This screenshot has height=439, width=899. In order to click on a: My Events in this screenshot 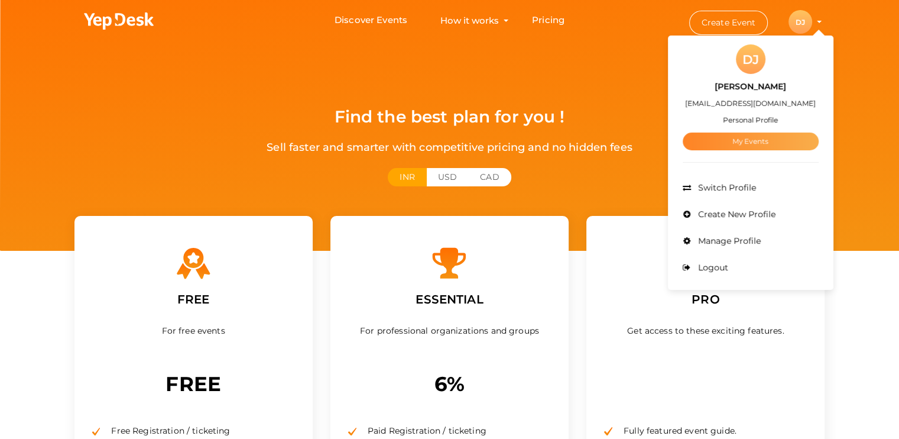, I will do `click(751, 141)`.